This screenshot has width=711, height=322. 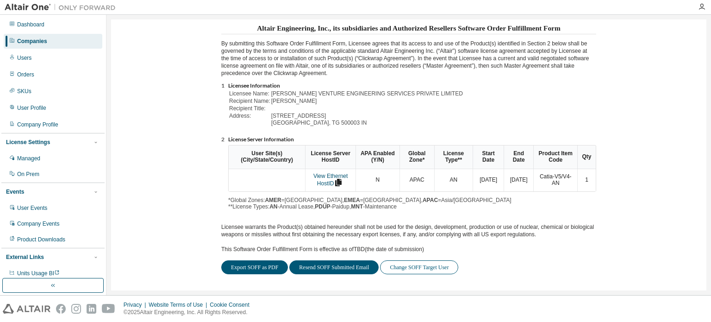 What do you see at coordinates (189, 312) in the screenshot?
I see `p: © 2025 Altair Engineering, Inc. All Rights Reserved.` at bounding box center [189, 312].